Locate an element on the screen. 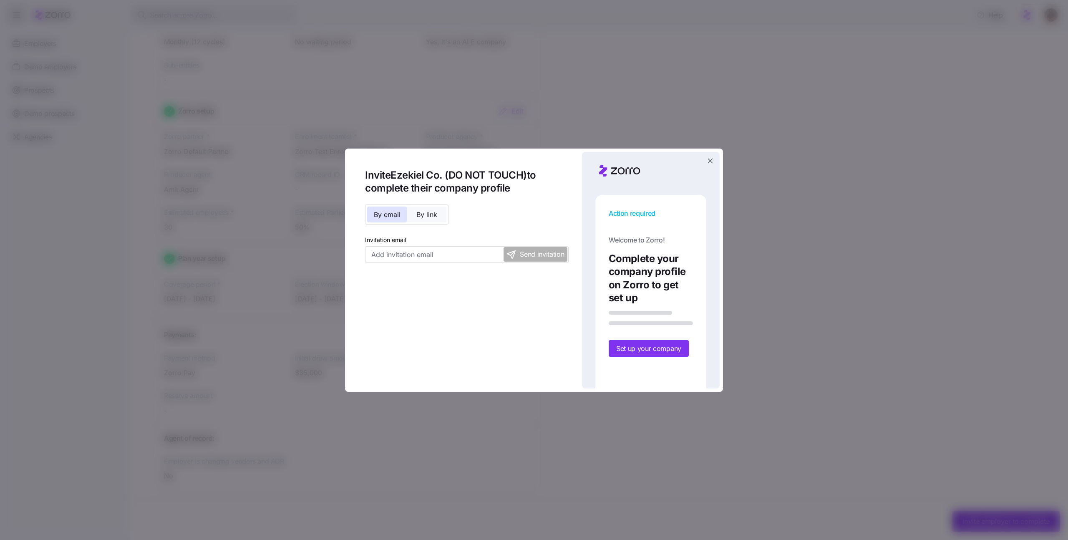  h1: Invite Ezekiel Co. (DO NOT TOUCH) to complete their company profile is located at coordinates (467, 181).